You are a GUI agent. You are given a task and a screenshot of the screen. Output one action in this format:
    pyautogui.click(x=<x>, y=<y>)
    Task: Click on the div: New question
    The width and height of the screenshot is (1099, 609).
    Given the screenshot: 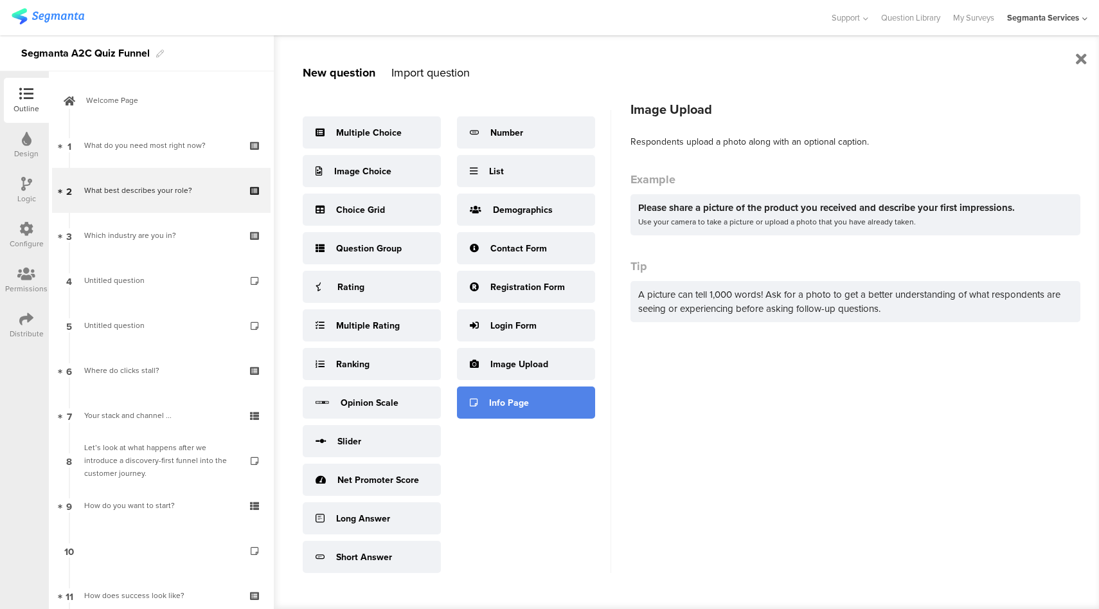 What is the action you would take?
    pyautogui.click(x=339, y=73)
    